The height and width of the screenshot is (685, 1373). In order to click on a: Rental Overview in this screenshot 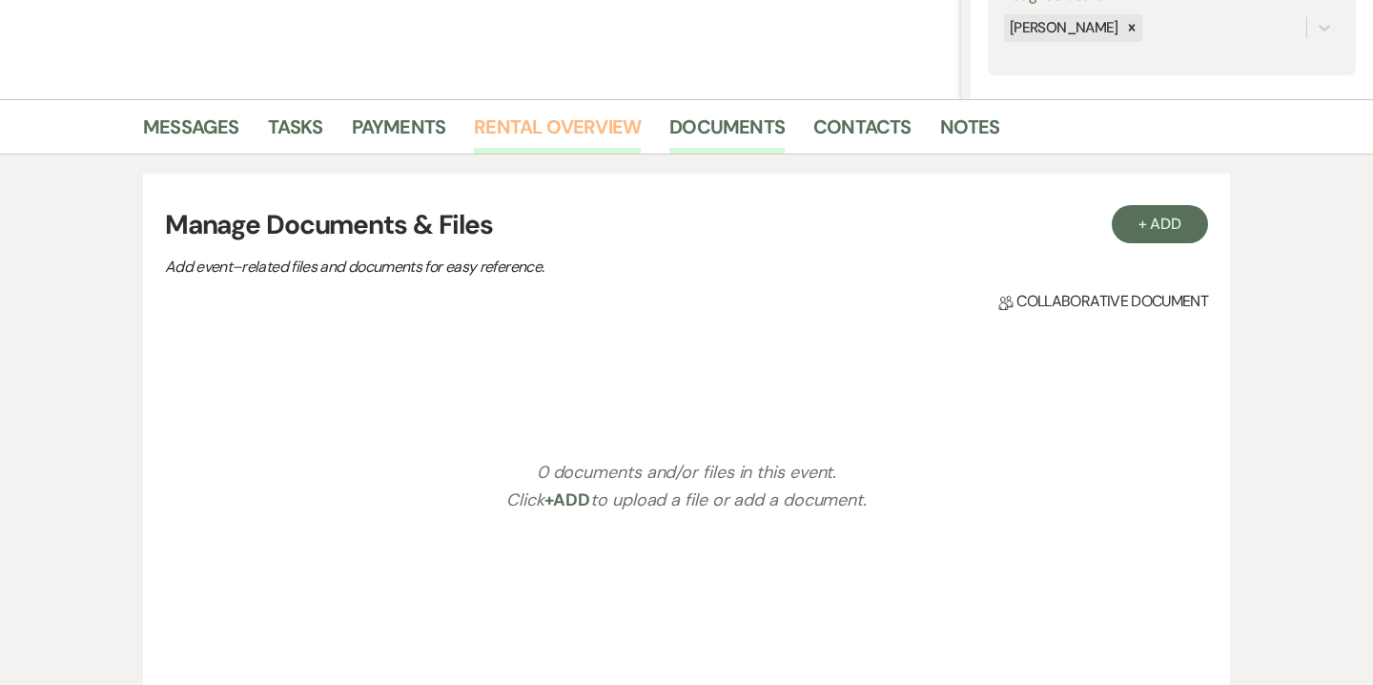, I will do `click(557, 133)`.